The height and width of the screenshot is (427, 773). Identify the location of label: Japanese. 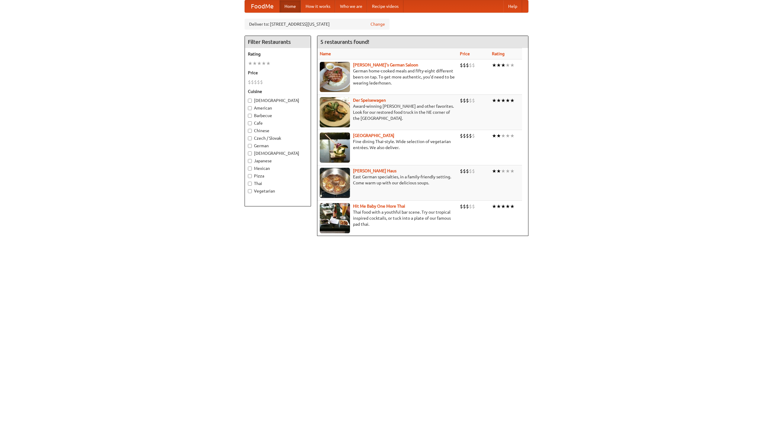
(278, 161).